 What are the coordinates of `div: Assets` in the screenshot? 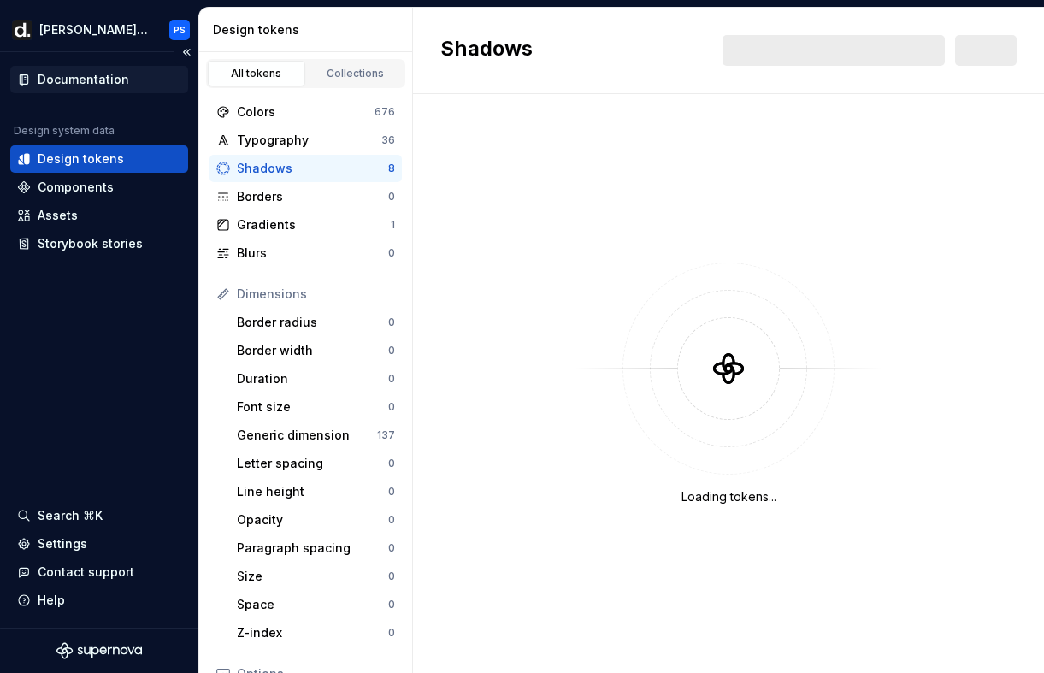 It's located at (57, 215).